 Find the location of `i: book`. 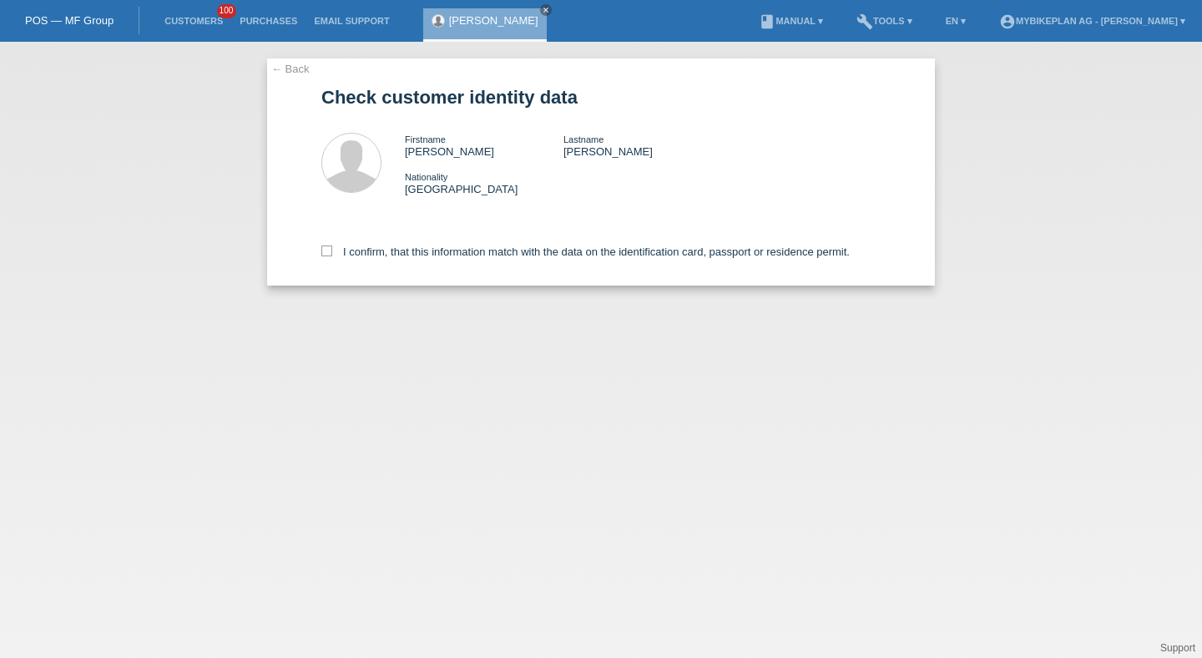

i: book is located at coordinates (767, 22).